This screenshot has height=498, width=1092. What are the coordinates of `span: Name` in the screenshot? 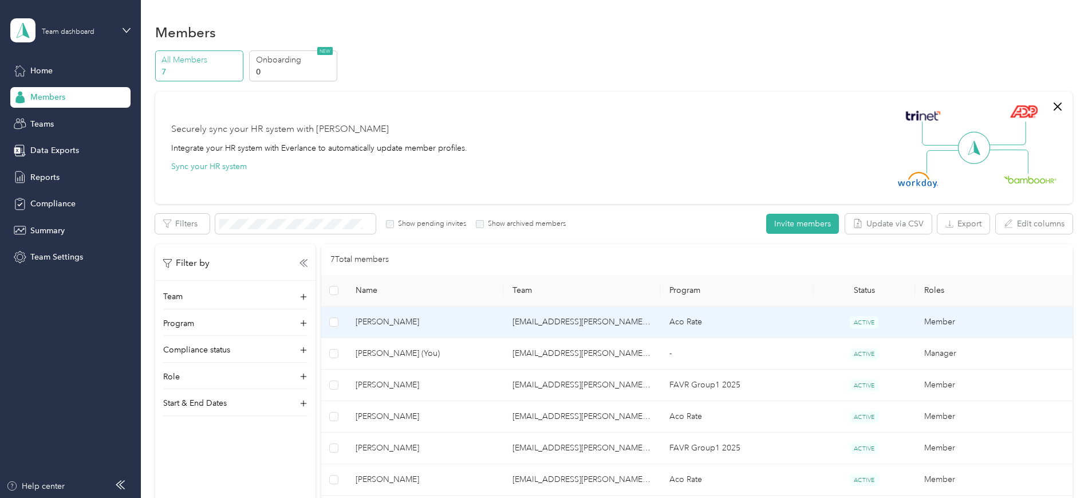 It's located at (425, 290).